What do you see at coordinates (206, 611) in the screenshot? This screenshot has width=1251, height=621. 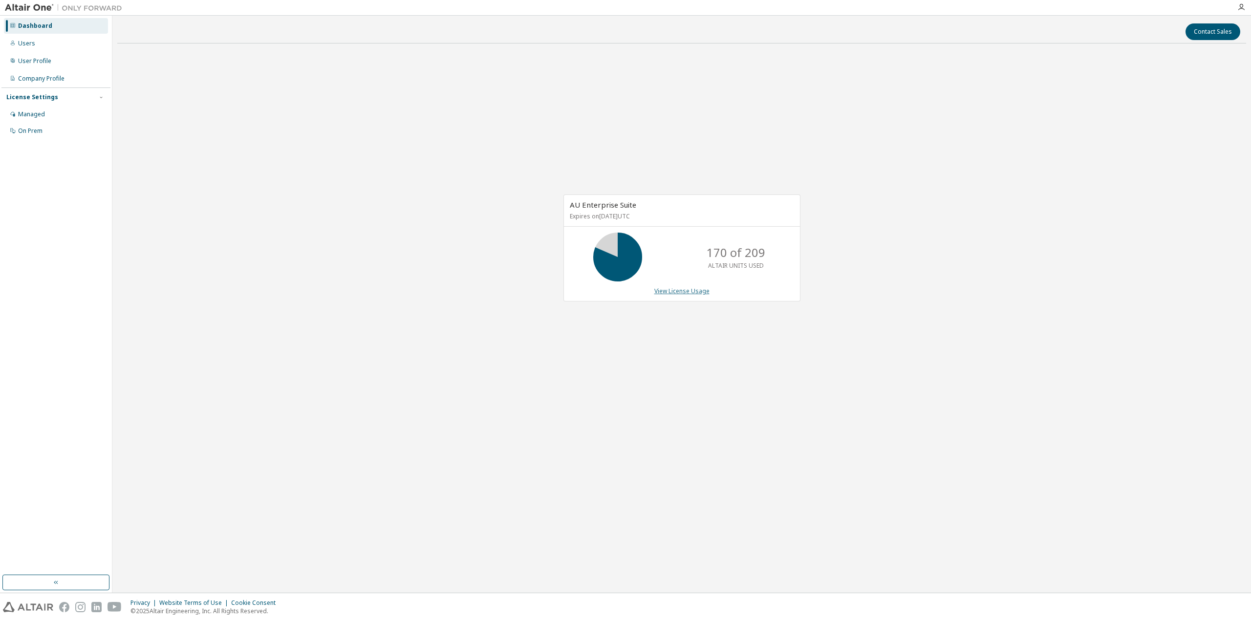 I see `p: © 2025 Altair Engineering, Inc. All Rights Reserved.` at bounding box center [206, 611].